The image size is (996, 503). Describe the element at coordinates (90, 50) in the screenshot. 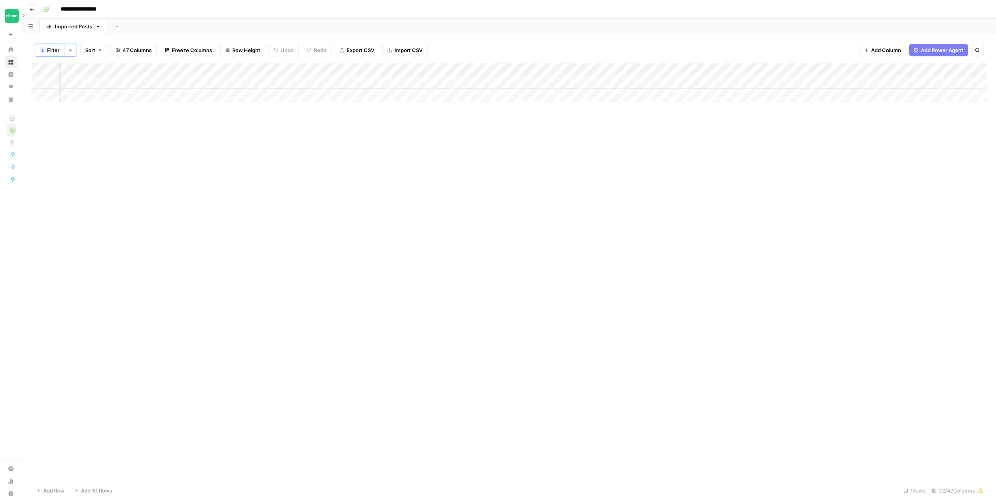

I see `span: Sort` at that location.